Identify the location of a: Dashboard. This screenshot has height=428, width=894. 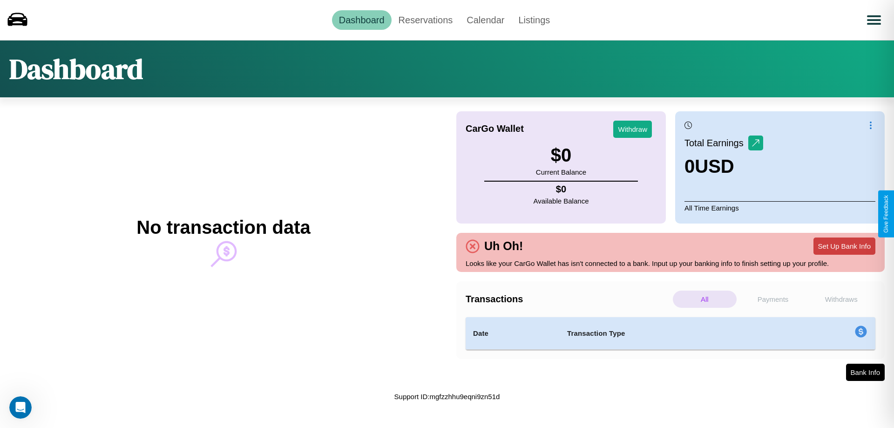
(362, 20).